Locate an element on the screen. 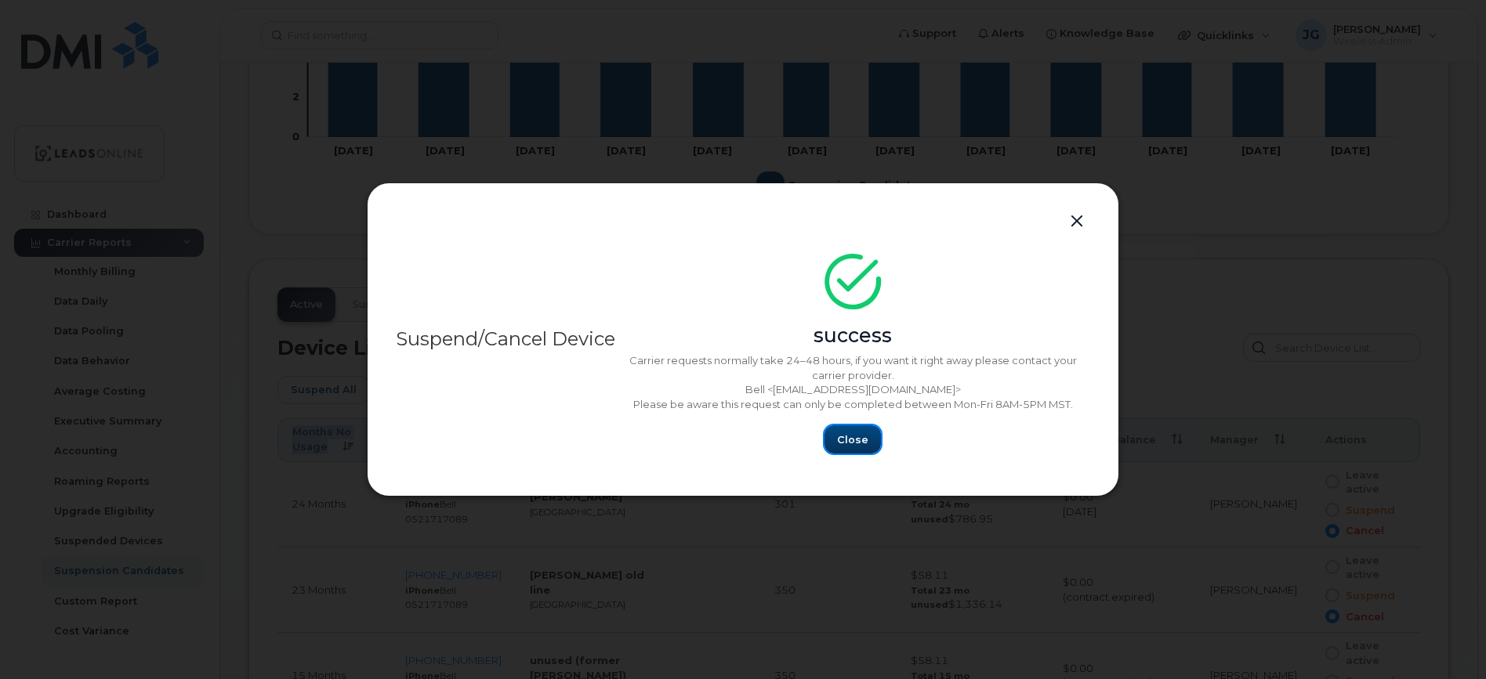 The image size is (1486, 679). div: success is located at coordinates (853, 336).